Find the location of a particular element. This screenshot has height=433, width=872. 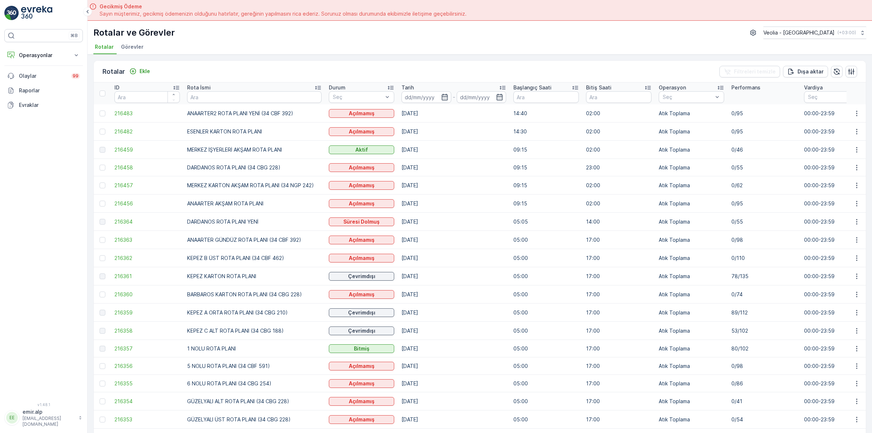

button: Filtreleri temizle is located at coordinates (750, 72).